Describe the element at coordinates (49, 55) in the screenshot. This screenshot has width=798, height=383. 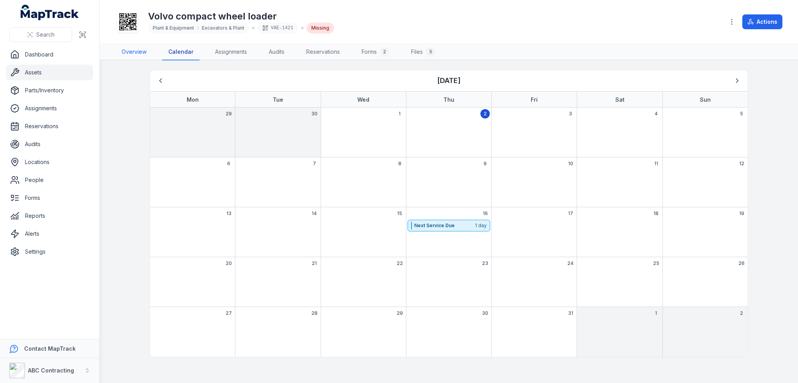
I see `a: Dashboard` at that location.